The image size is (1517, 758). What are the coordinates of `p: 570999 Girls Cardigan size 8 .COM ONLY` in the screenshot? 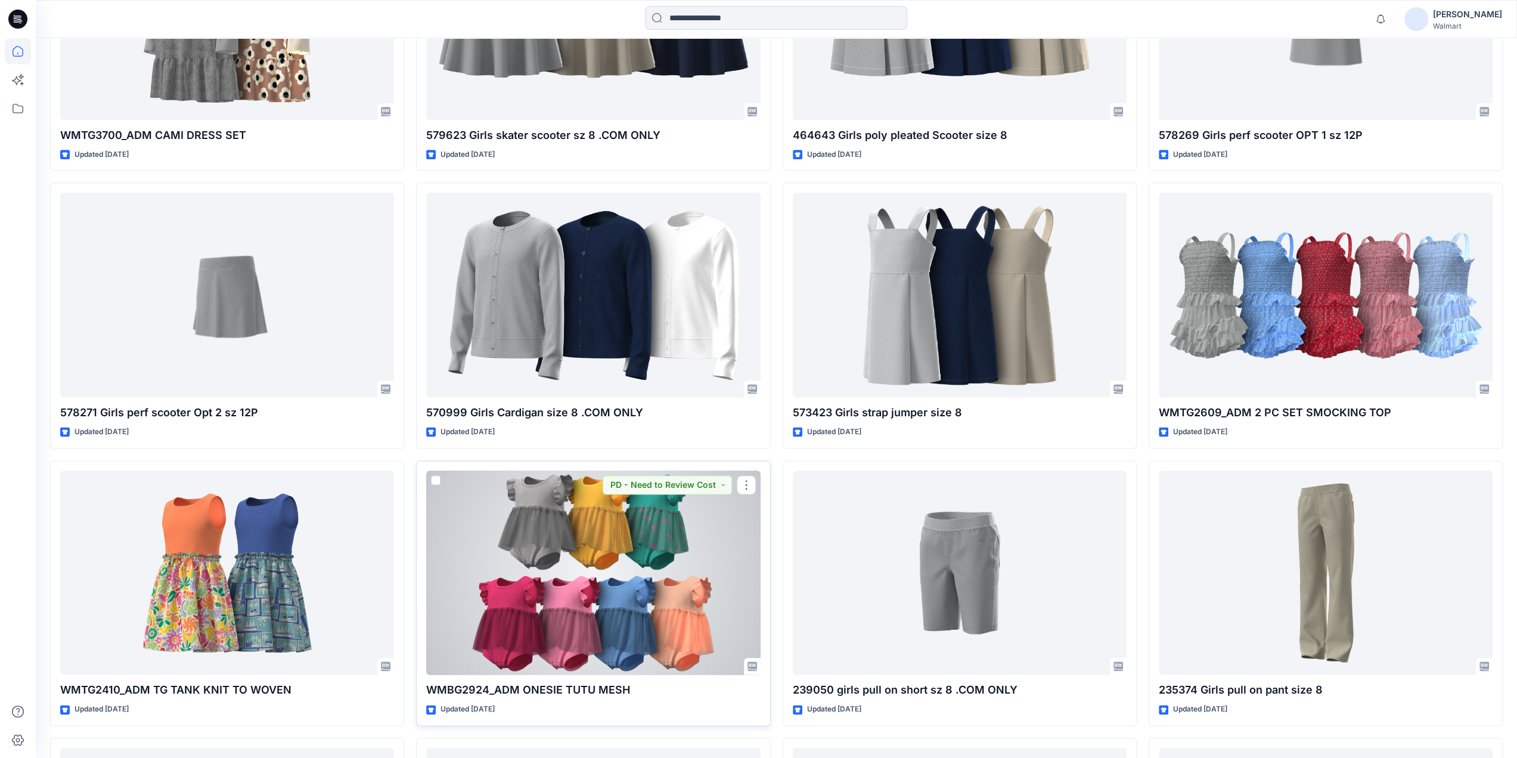 It's located at (593, 413).